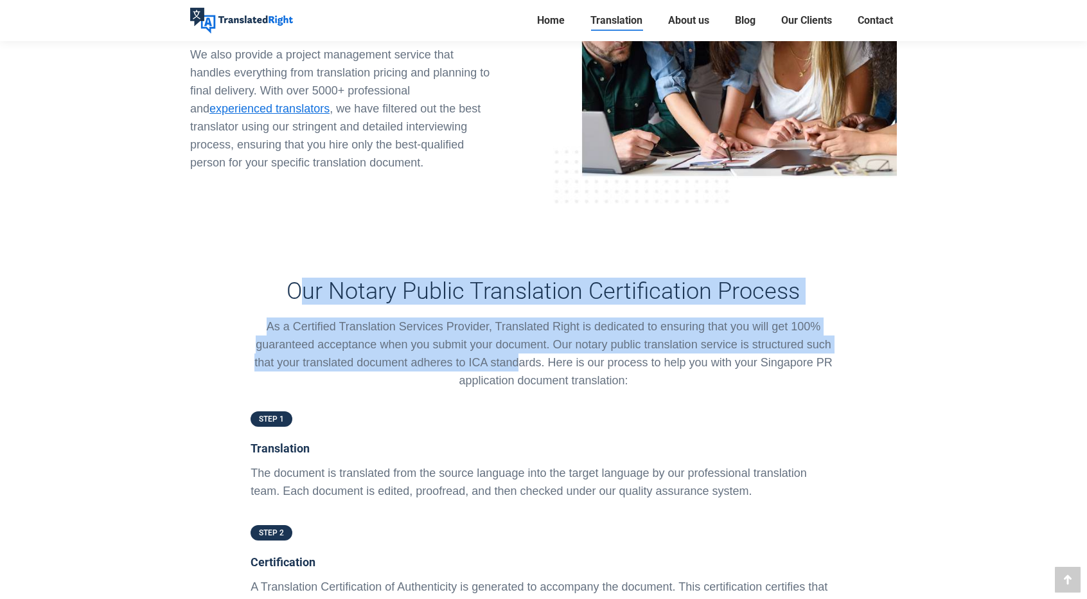 The height and width of the screenshot is (599, 1087). Describe the element at coordinates (689, 21) in the screenshot. I see `a: About us` at that location.